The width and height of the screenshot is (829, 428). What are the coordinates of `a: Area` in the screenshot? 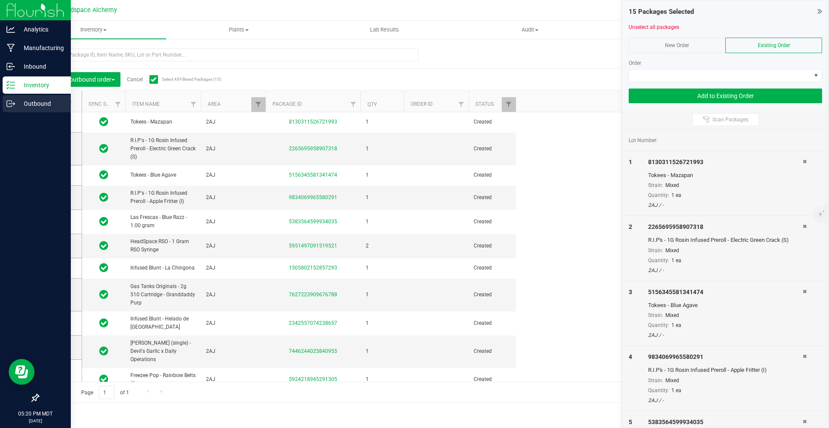 It's located at (214, 104).